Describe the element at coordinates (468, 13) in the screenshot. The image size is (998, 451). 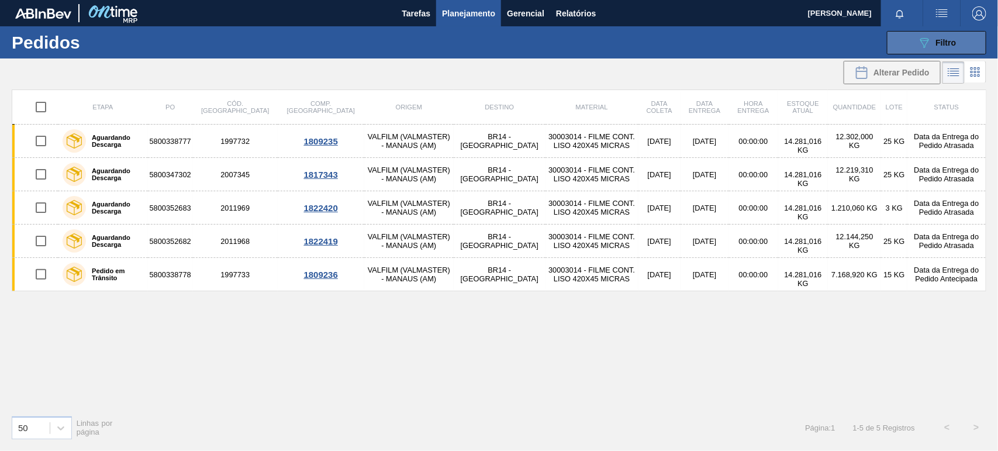
I see `span: Planejamento` at that location.